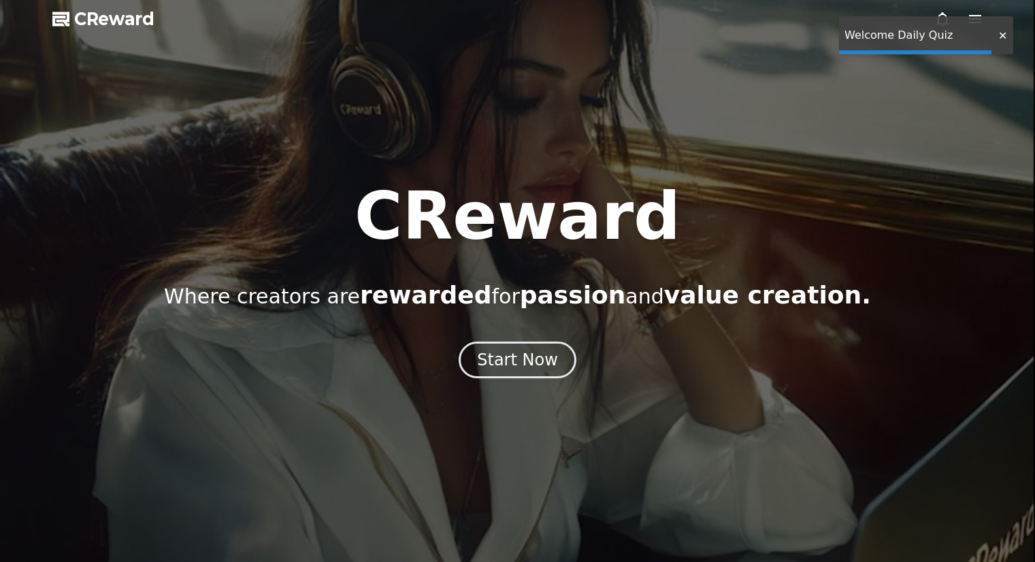 The width and height of the screenshot is (1035, 562). Describe the element at coordinates (517, 295) in the screenshot. I see `p: Where creators are for and` at that location.